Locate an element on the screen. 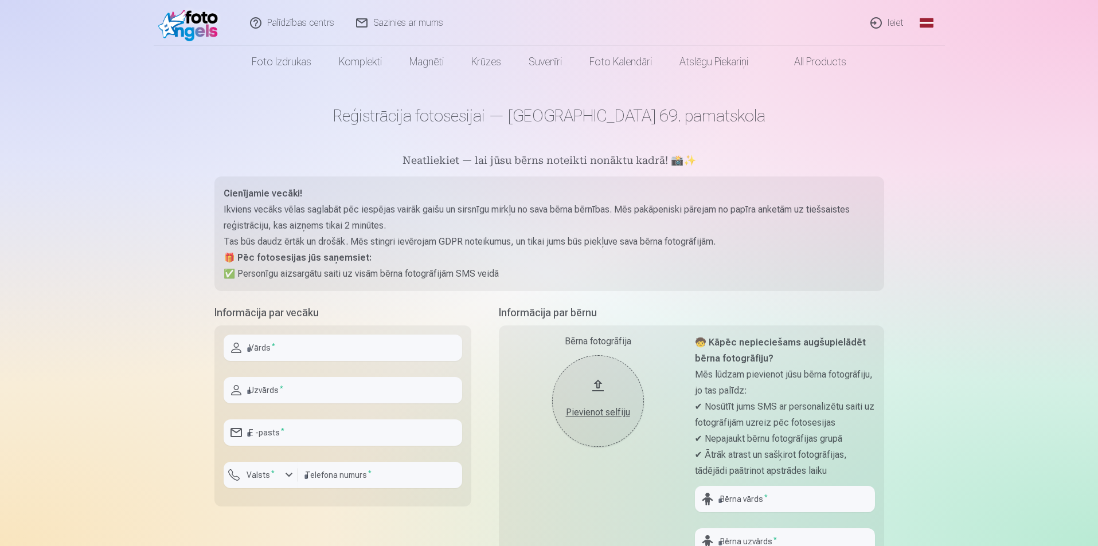 Image resolution: width=1098 pixels, height=546 pixels. a: Magnēti is located at coordinates (426, 62).